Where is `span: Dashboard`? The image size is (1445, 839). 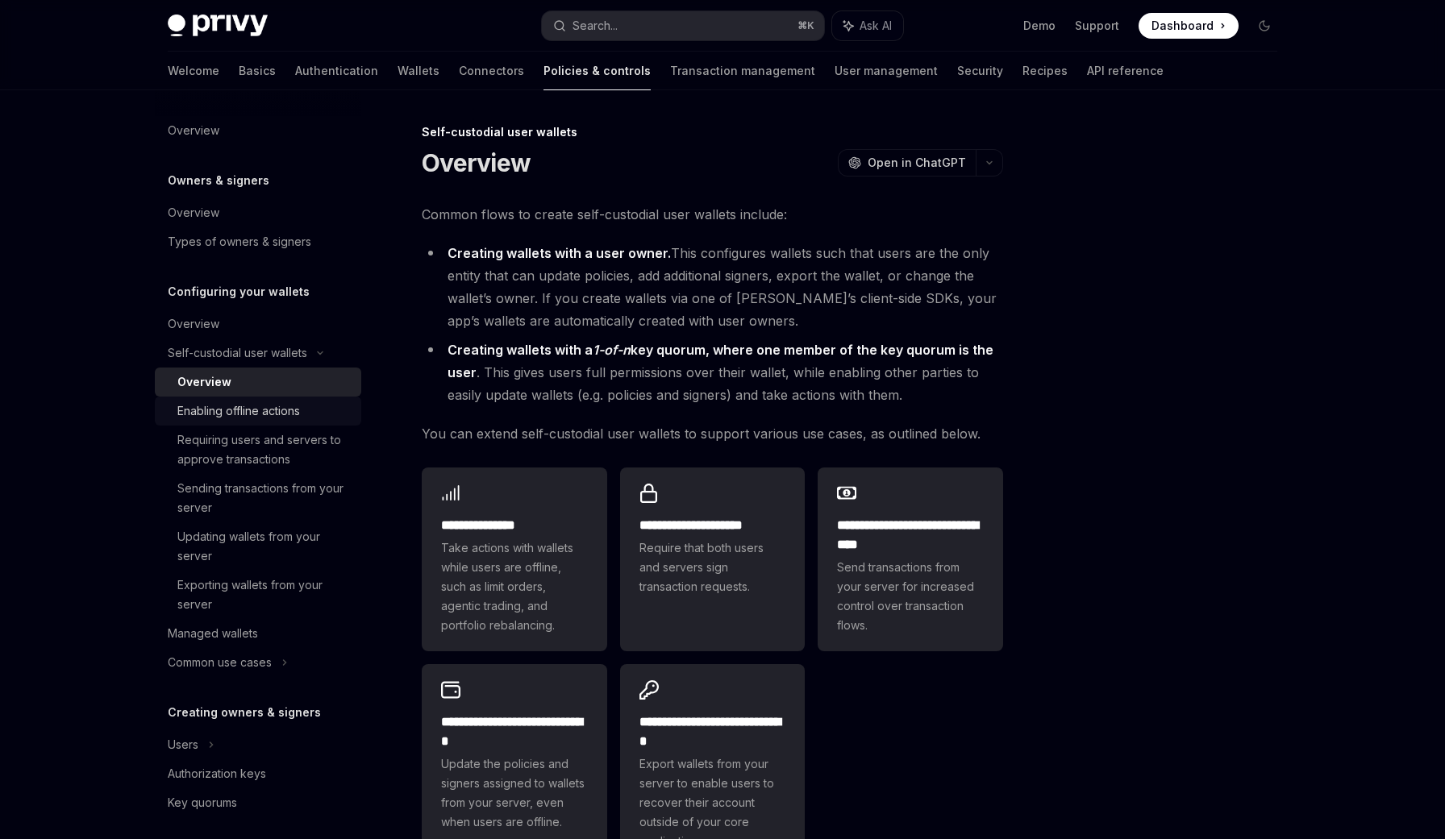 span: Dashboard is located at coordinates (1182, 26).